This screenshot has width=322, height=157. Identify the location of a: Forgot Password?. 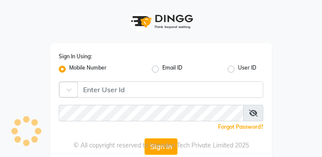
(240, 127).